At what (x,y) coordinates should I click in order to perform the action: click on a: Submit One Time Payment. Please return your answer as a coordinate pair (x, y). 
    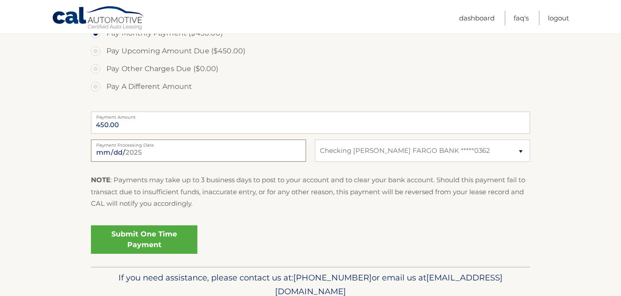
    Looking at the image, I should click on (144, 239).